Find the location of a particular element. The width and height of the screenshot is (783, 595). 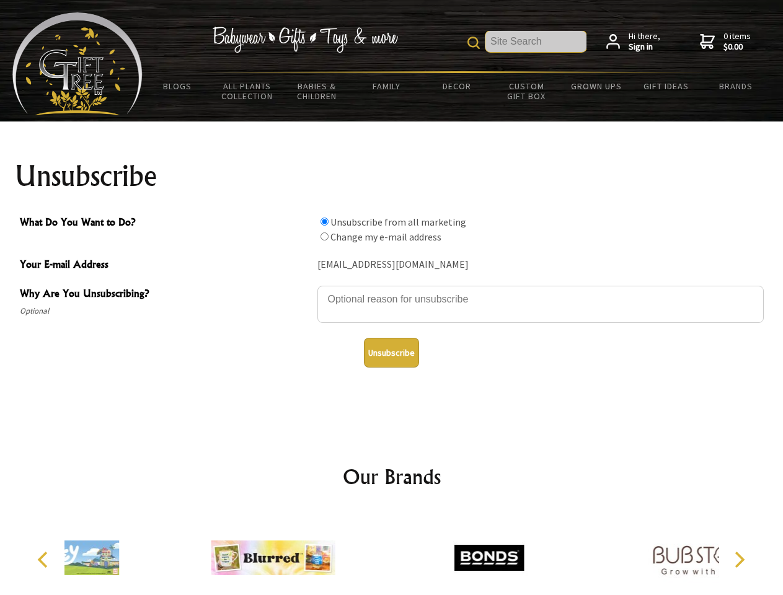

span: What Do You Want to Do? is located at coordinates (165, 223).